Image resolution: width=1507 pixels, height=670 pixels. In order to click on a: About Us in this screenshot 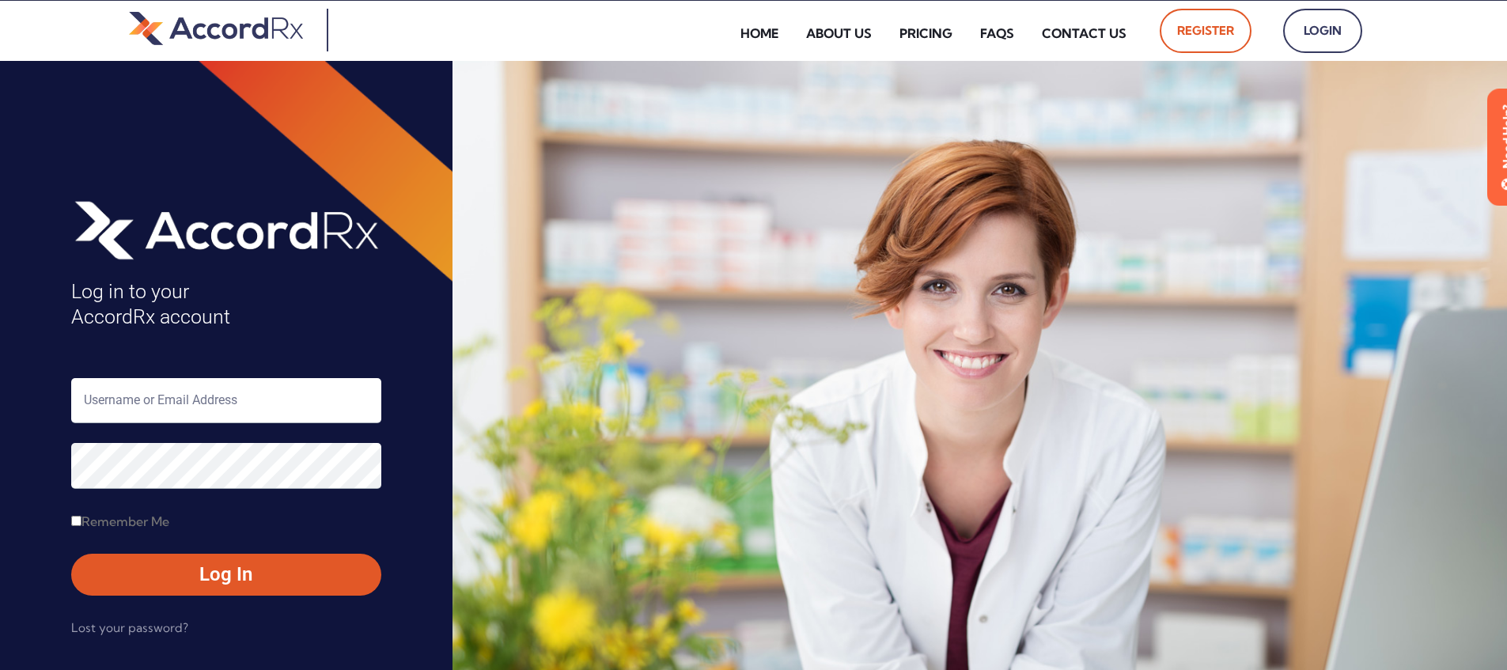, I will do `click(838, 33)`.